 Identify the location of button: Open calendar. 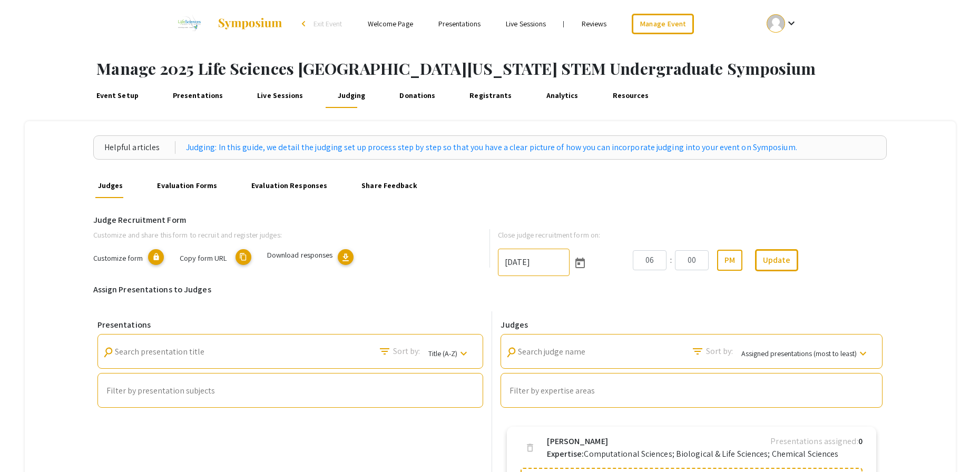
(580, 262).